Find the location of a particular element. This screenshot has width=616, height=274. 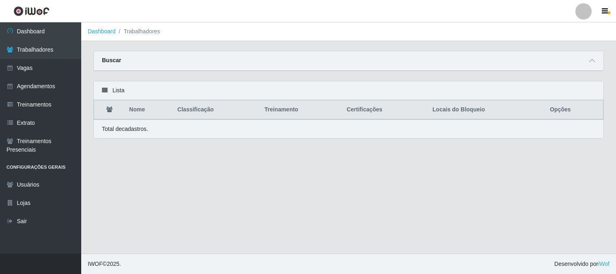

li: Trabalhadores is located at coordinates (138, 31).